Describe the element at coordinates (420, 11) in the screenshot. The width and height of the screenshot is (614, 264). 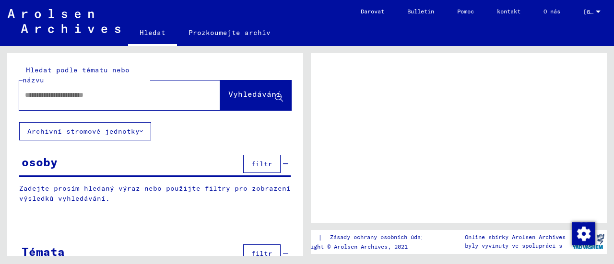
I see `font: Bulletin` at that location.